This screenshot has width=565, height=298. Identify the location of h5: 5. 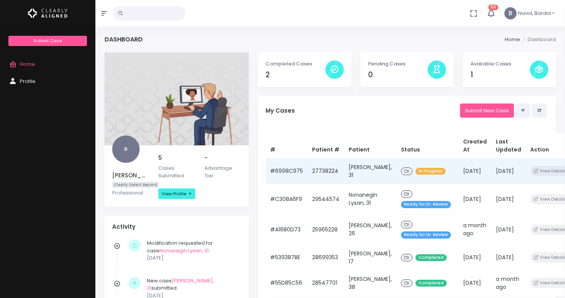
(177, 158).